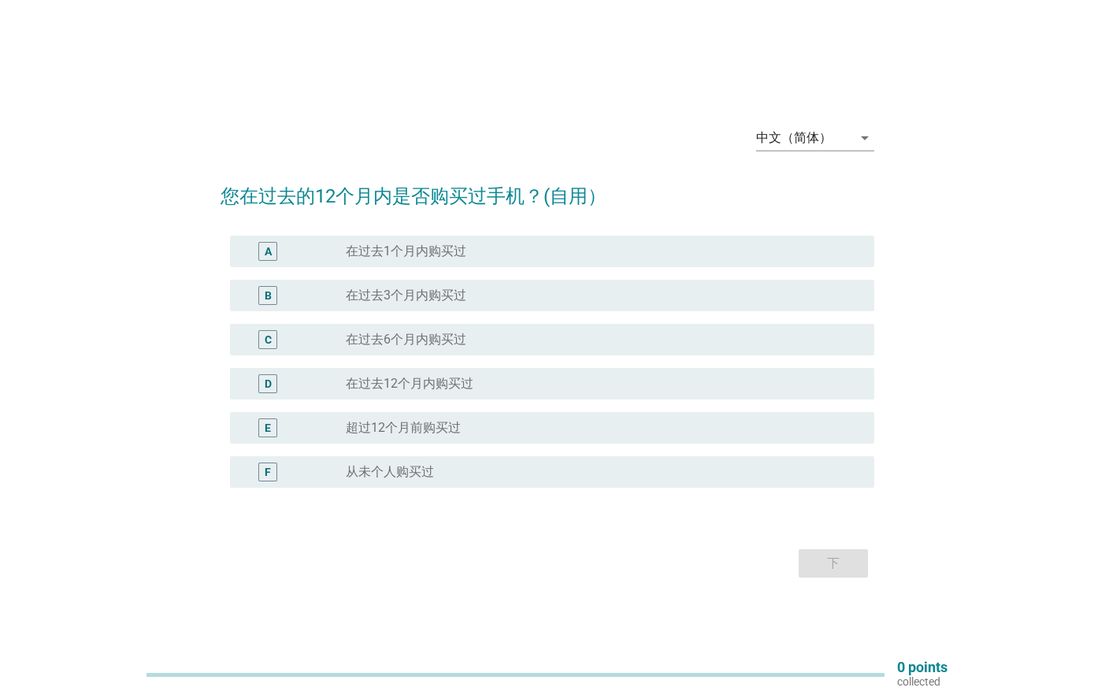 This screenshot has height=695, width=1094. What do you see at coordinates (268, 428) in the screenshot?
I see `div: E` at bounding box center [268, 428].